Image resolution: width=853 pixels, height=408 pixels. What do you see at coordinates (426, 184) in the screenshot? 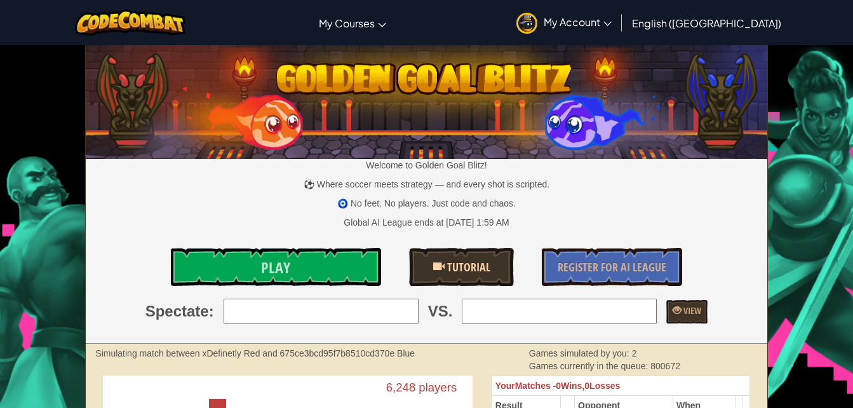
I see `p: ⚽ Where soccer meets strategy — and every shot is scripted.` at bounding box center [426, 184].